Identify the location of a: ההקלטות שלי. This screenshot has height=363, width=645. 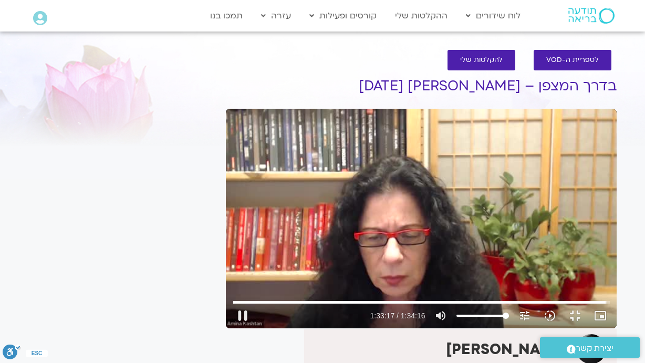
(421, 16).